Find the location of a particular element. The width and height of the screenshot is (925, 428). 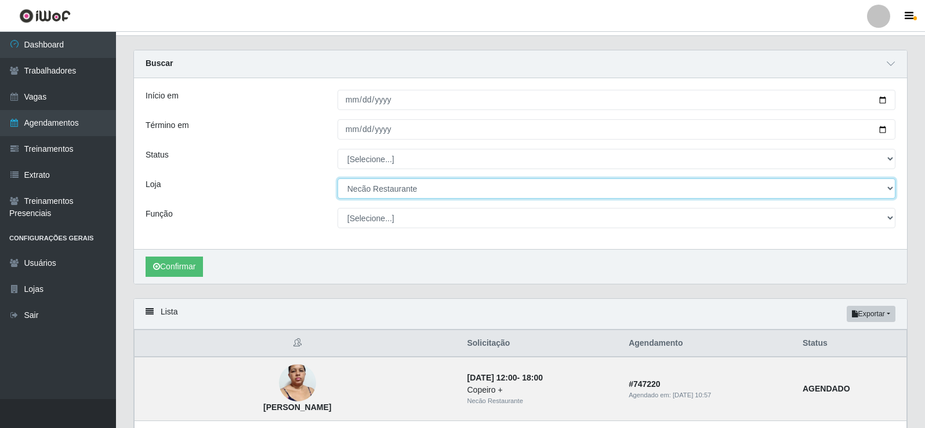

label: Início em is located at coordinates (162, 96).